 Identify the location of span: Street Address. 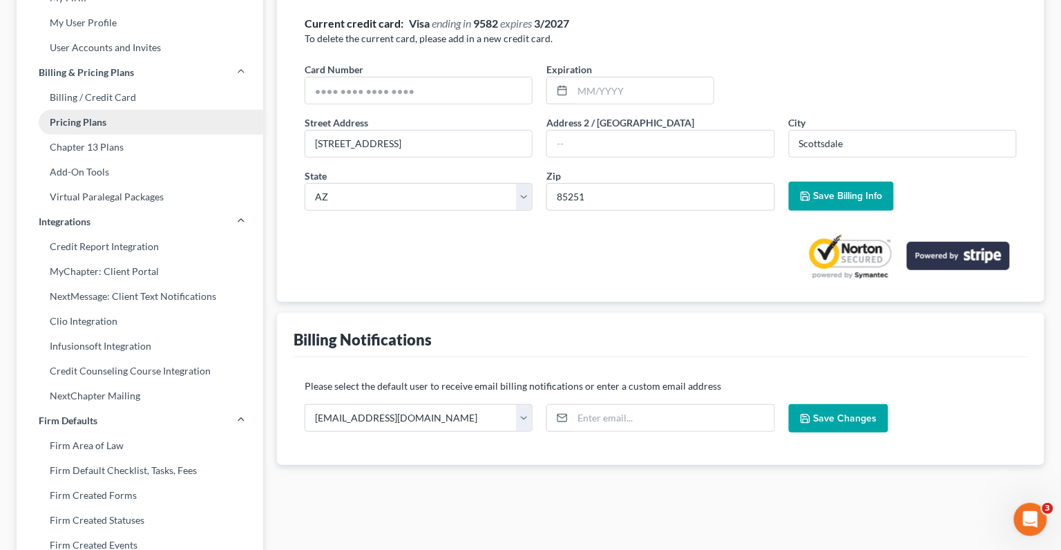
(336, 122).